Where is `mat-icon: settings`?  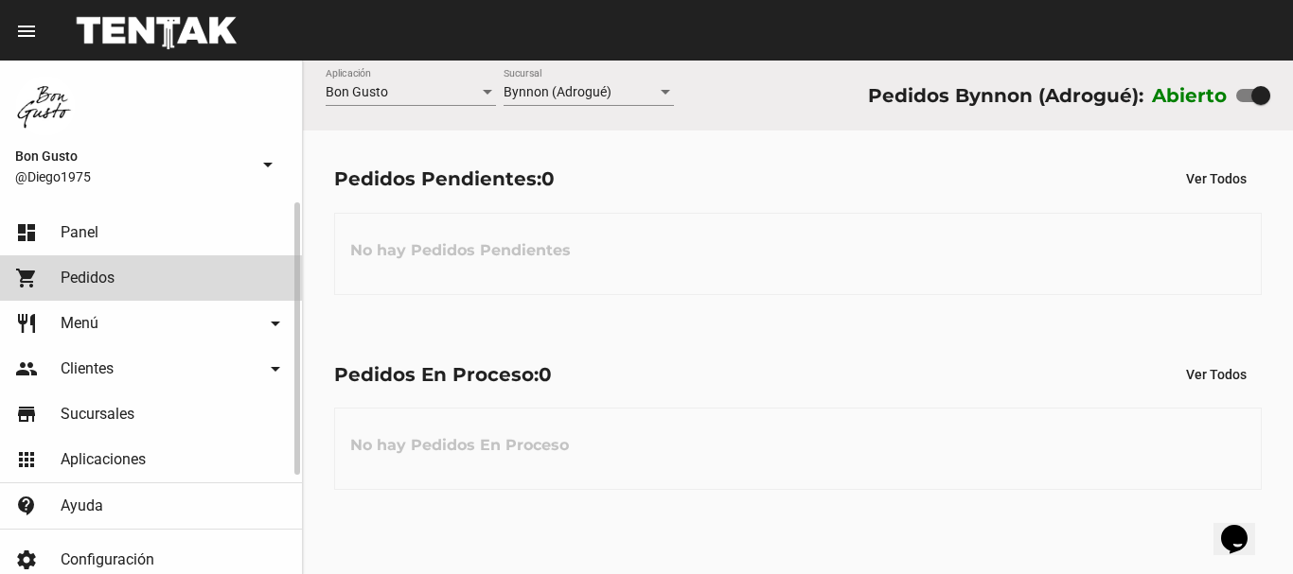 mat-icon: settings is located at coordinates (26, 560).